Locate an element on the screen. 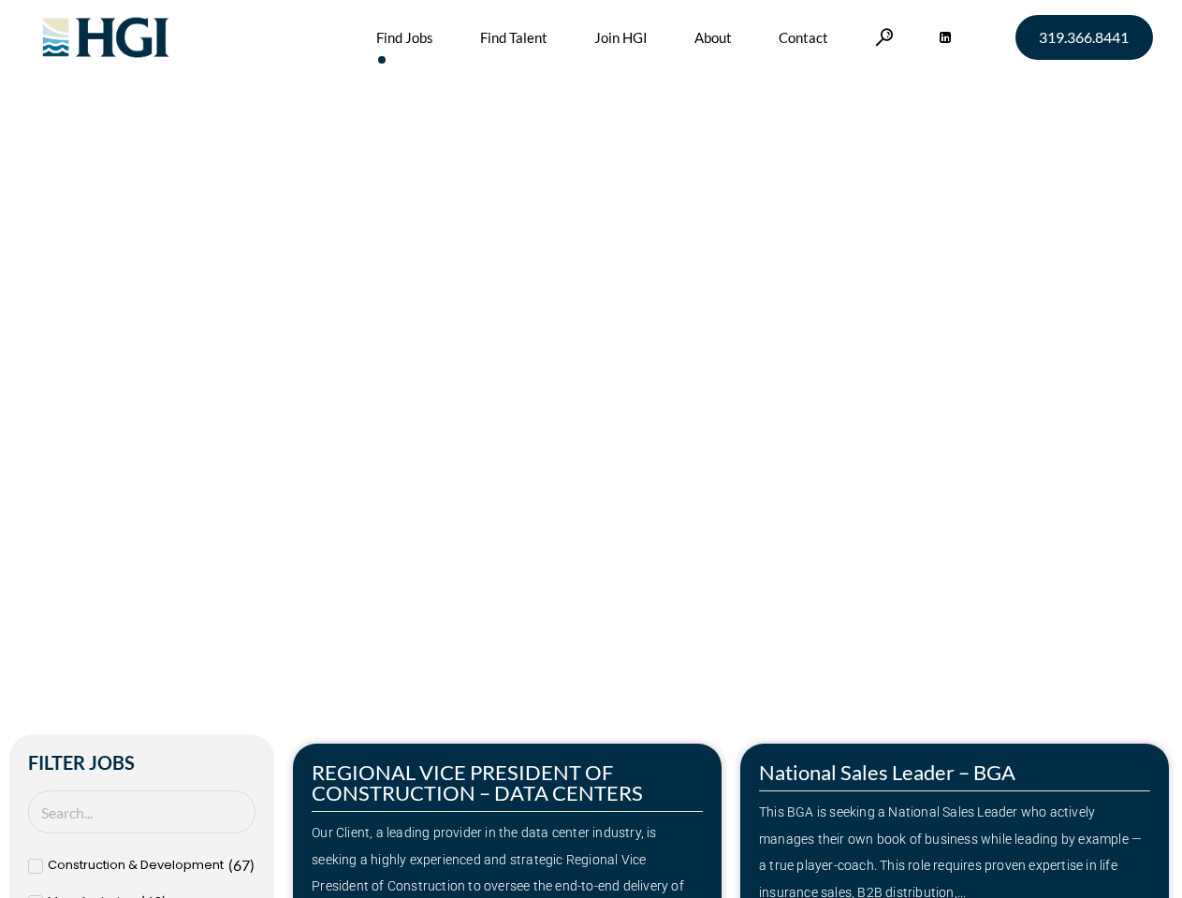 The image size is (1182, 898). a: Home is located at coordinates (87, 387).